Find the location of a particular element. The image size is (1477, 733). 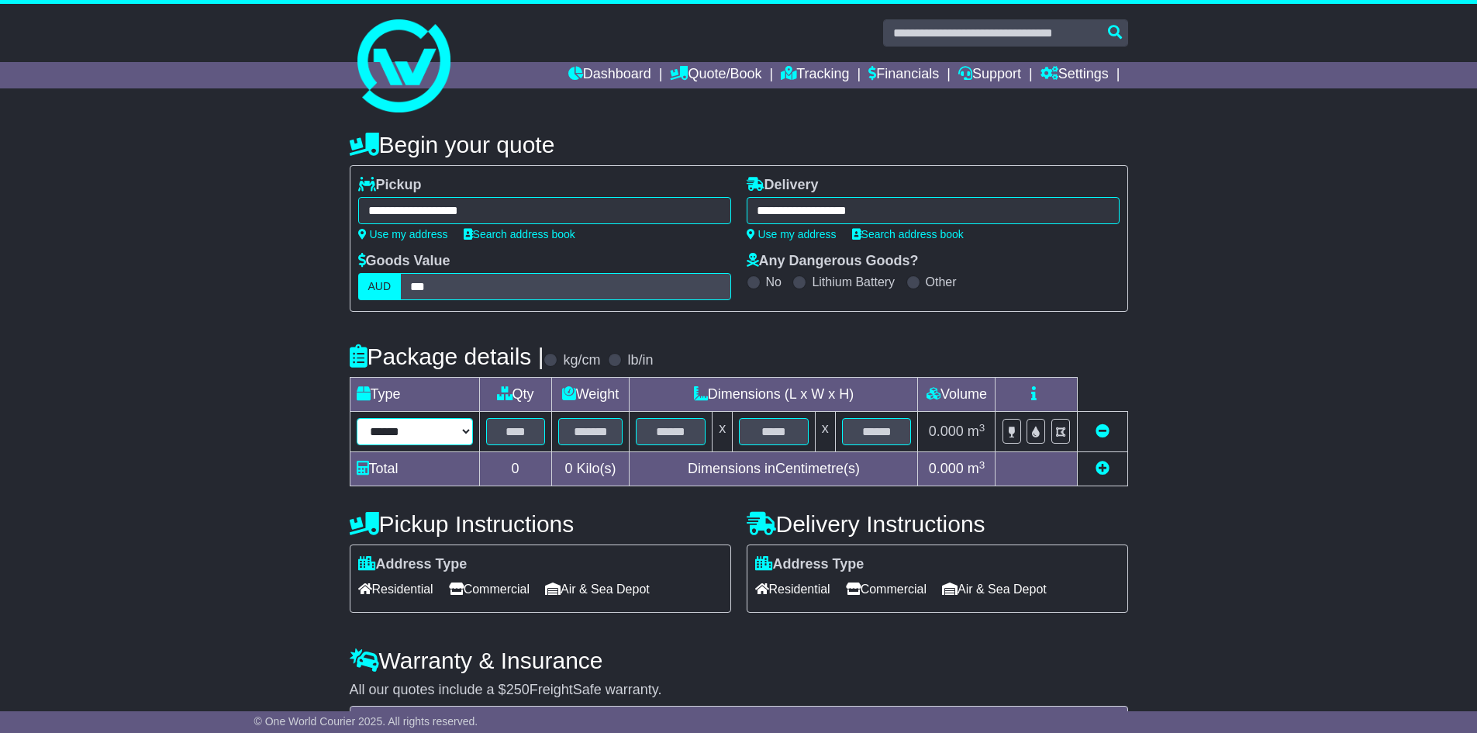

span: © One World Courier 2025. All rights reserved. is located at coordinates (366, 721).